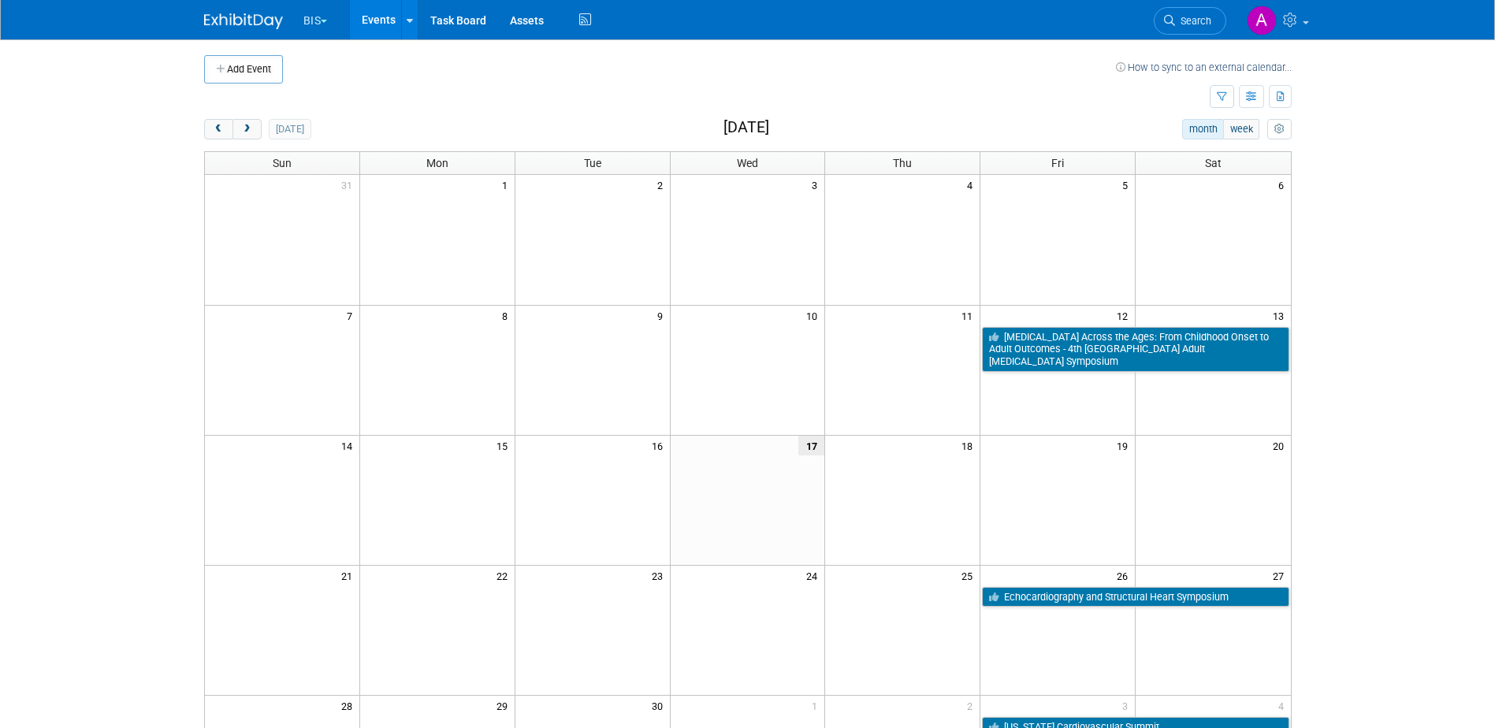  What do you see at coordinates (969, 315) in the screenshot?
I see `span: 11` at bounding box center [969, 315].